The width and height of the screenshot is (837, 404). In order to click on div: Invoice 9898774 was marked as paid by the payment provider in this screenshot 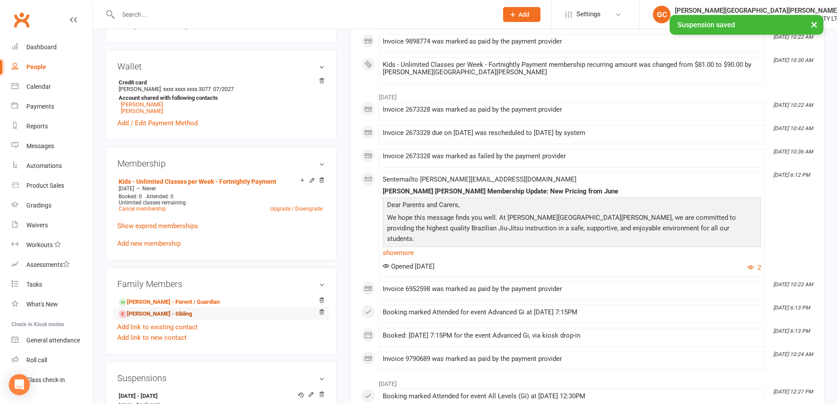, I will do `click(572, 41)`.